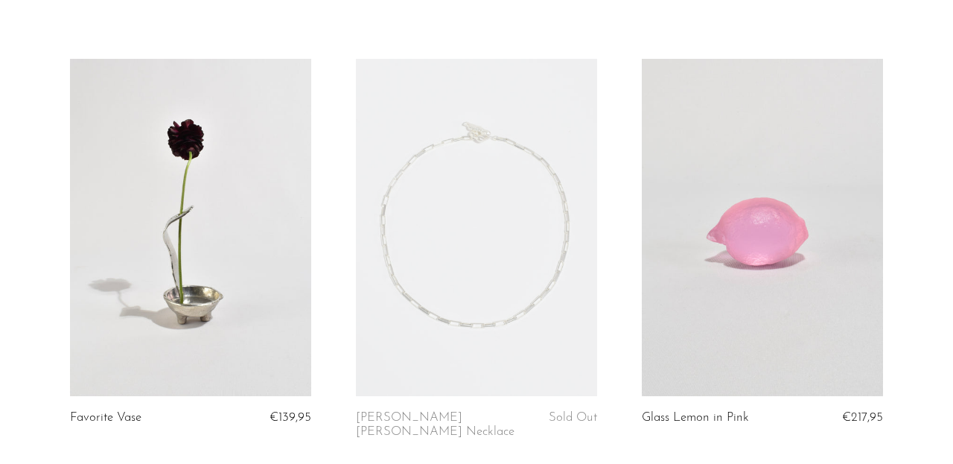  What do you see at coordinates (573, 417) in the screenshot?
I see `span: Sold Out` at bounding box center [573, 417].